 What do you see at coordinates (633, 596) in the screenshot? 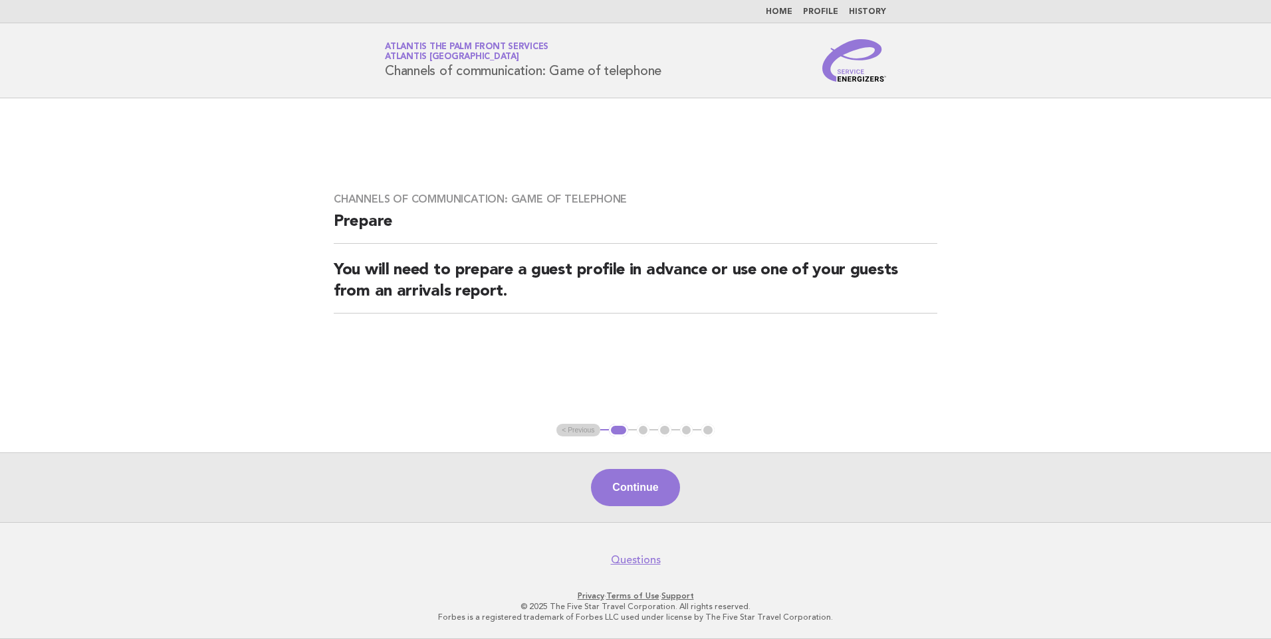
I see `a: Terms of Use` at bounding box center [633, 596].